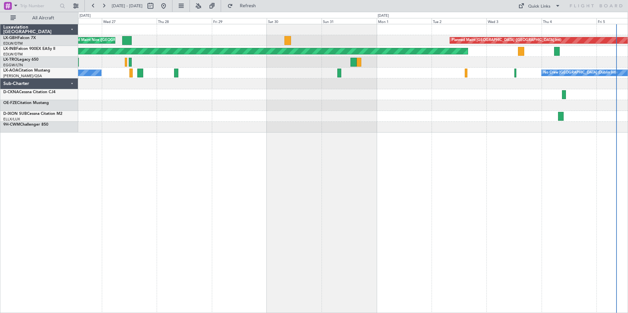  What do you see at coordinates (21, 60) in the screenshot?
I see `a: LX-TROLegacy 650` at bounding box center [21, 60].